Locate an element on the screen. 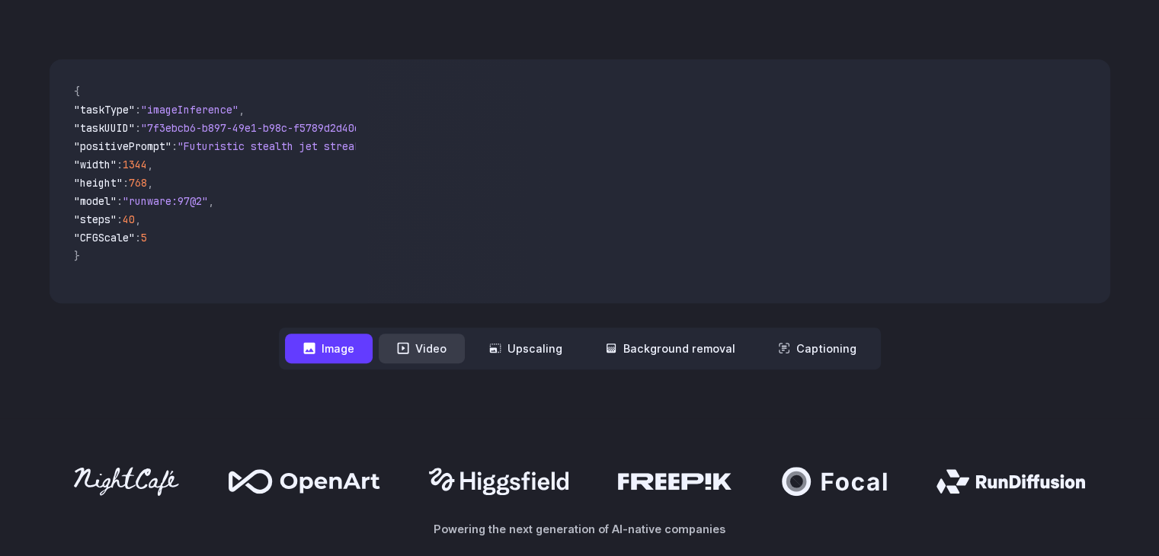  span: "taskType" is located at coordinates (104, 110).